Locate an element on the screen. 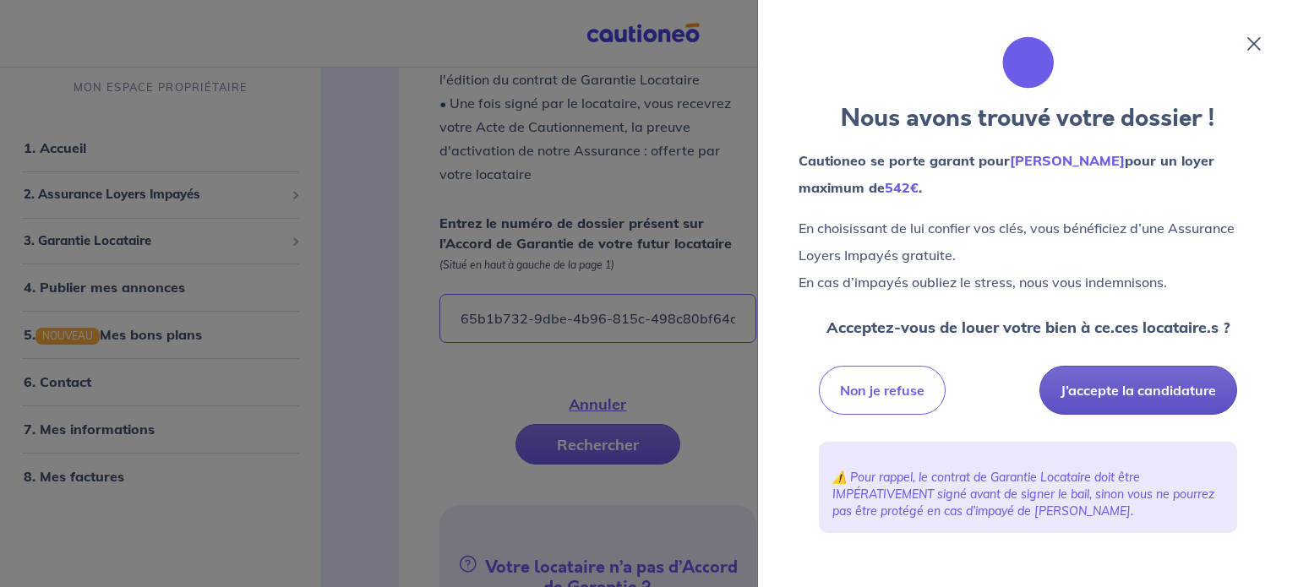 This screenshot has height=587, width=1298. p: En choisissant de lui confier vos clés, vous bénéficiez d’une Assurance Loyers Impayés gratuite. ... is located at coordinates (1027, 255).